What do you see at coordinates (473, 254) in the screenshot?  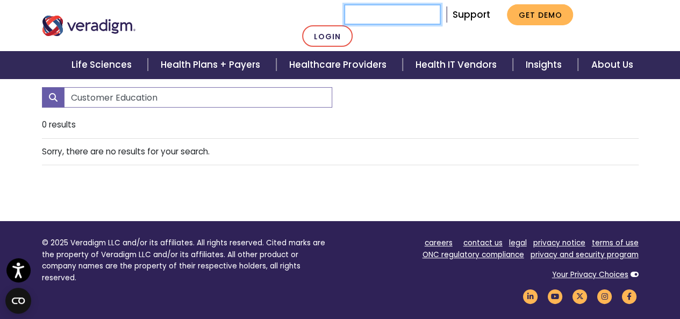 I see `a: ONC regulatory compliance` at bounding box center [473, 254].